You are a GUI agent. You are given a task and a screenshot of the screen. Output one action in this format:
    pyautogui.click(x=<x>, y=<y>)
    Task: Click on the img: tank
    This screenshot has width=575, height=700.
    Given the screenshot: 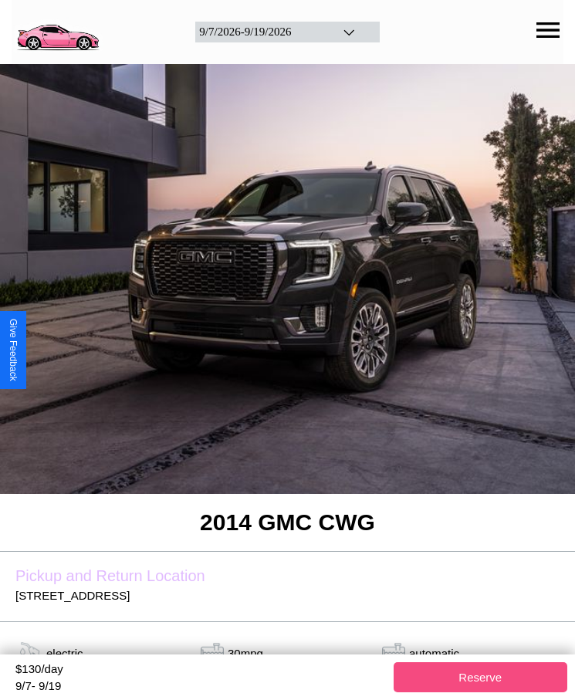 What is the action you would take?
    pyautogui.click(x=212, y=653)
    